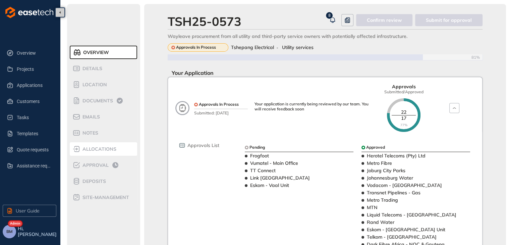  Describe the element at coordinates (30, 211) in the screenshot. I see `button: User Guide` at that location.